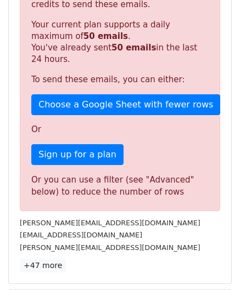  I want to click on div: Chat Widget, so click(212, 264).